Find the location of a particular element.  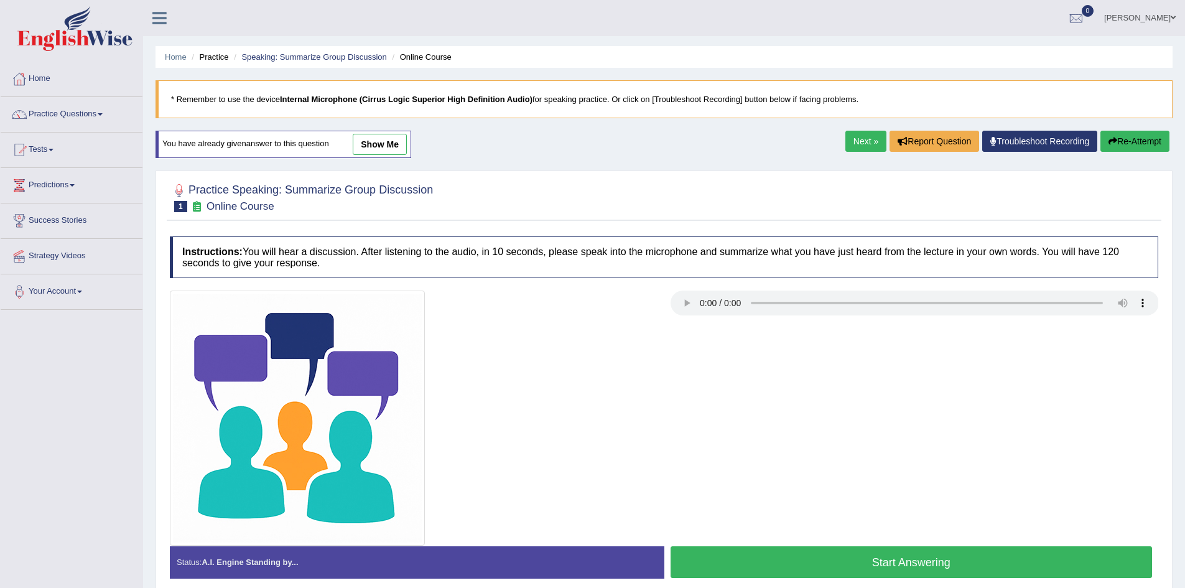

a: Next » is located at coordinates (866, 141).